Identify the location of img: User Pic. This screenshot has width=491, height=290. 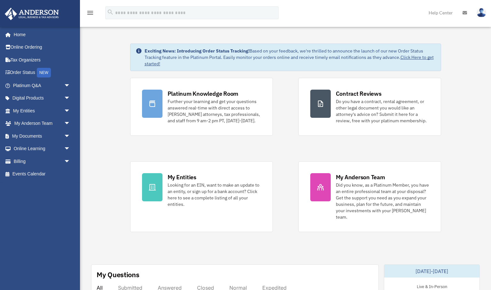
(482, 12).